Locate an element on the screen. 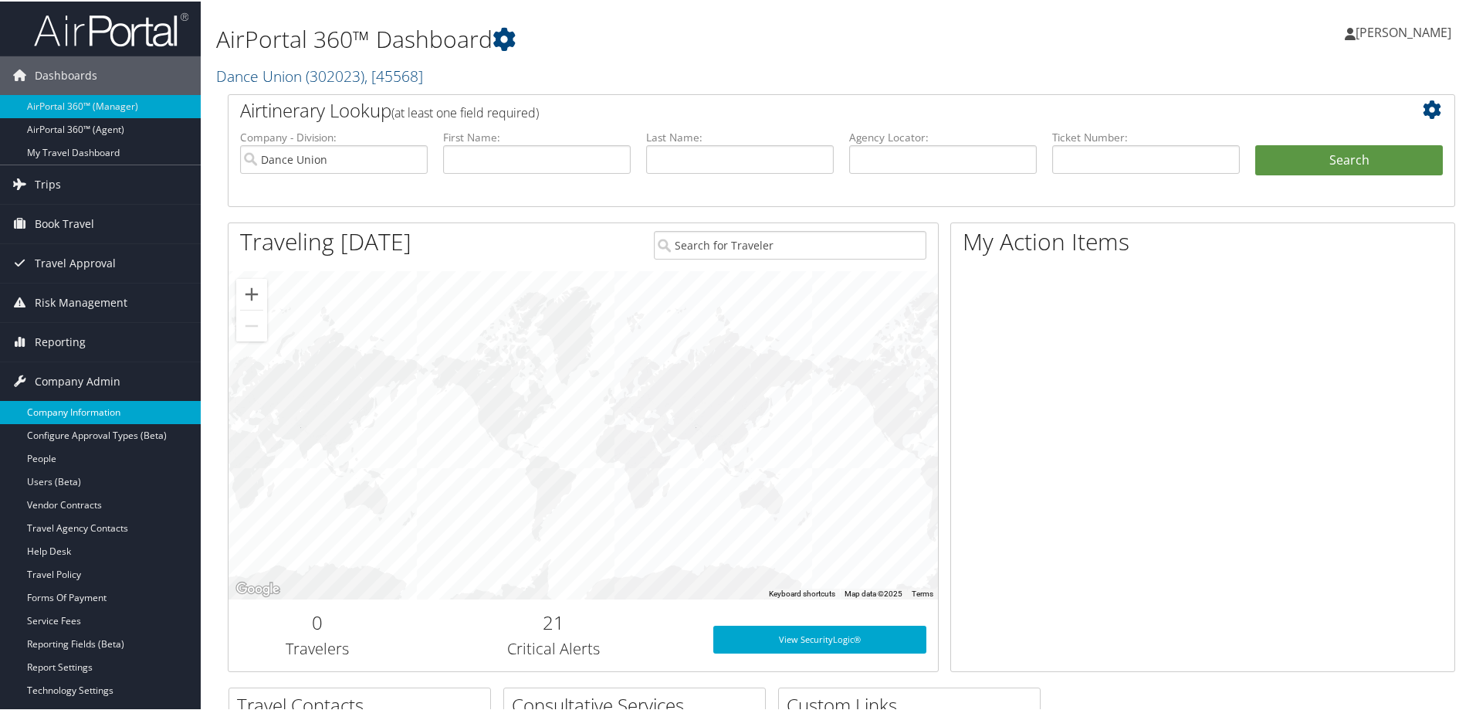 The height and width of the screenshot is (710, 1476). span: Company Admin is located at coordinates (77, 380).